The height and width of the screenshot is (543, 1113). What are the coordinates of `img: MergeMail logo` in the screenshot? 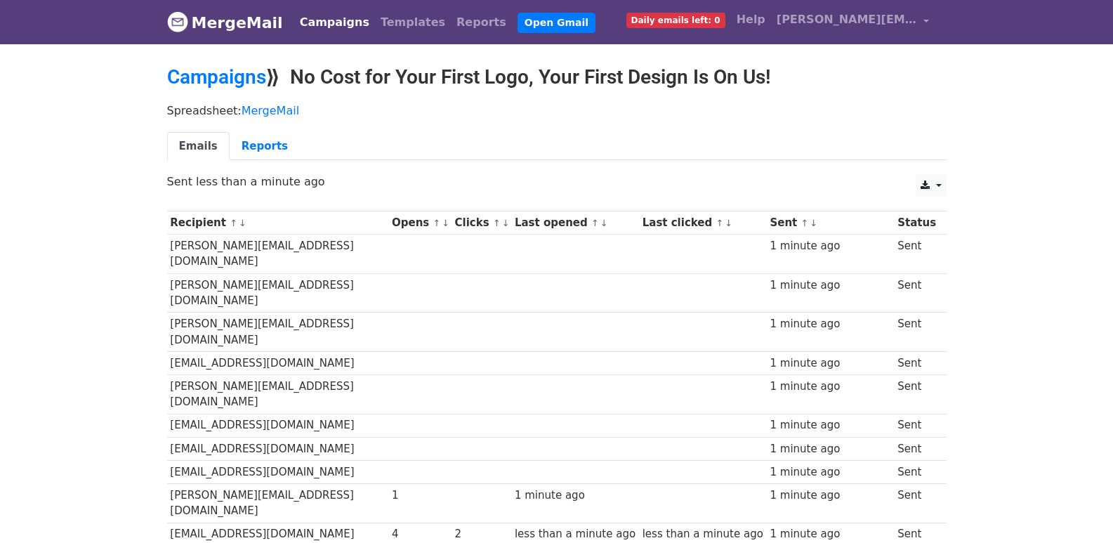 It's located at (178, 22).